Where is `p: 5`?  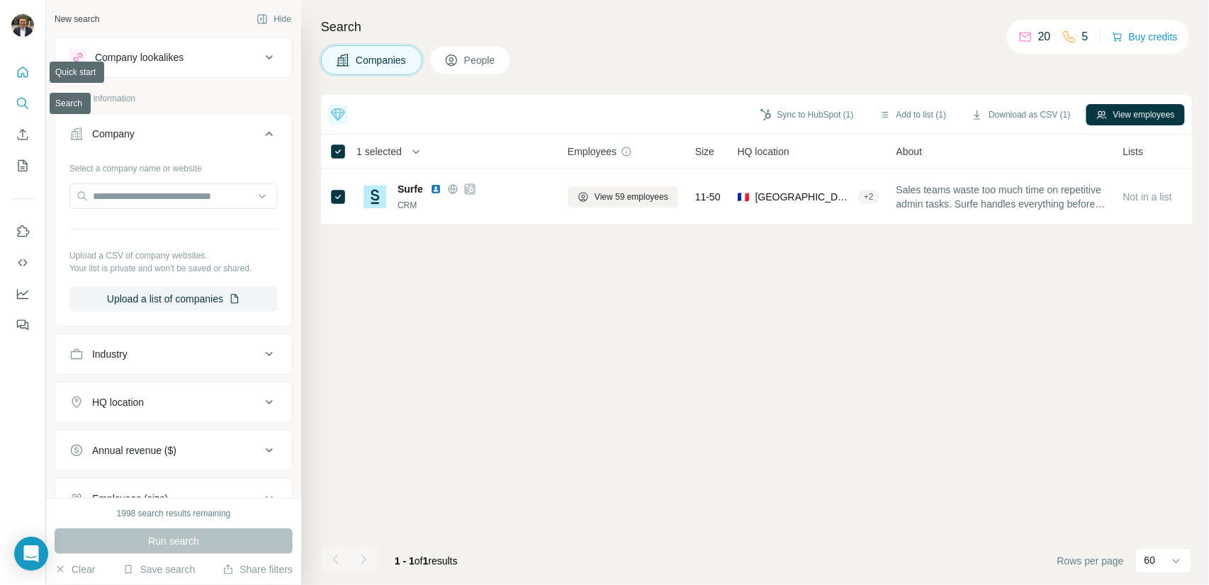
p: 5 is located at coordinates (1085, 37).